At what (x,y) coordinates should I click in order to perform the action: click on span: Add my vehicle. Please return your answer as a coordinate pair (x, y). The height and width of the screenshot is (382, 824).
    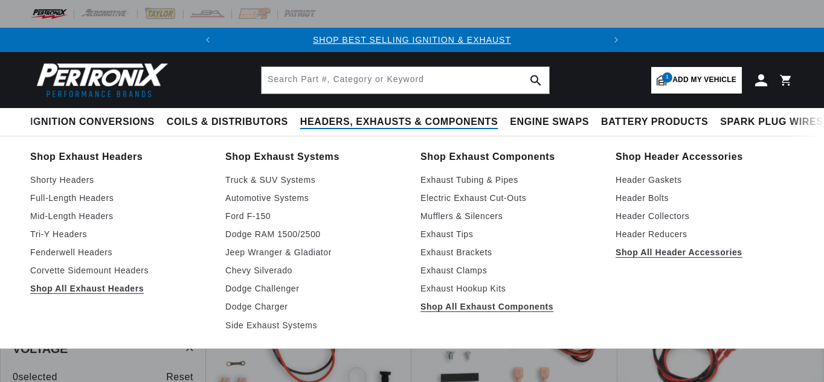
    Looking at the image, I should click on (704, 80).